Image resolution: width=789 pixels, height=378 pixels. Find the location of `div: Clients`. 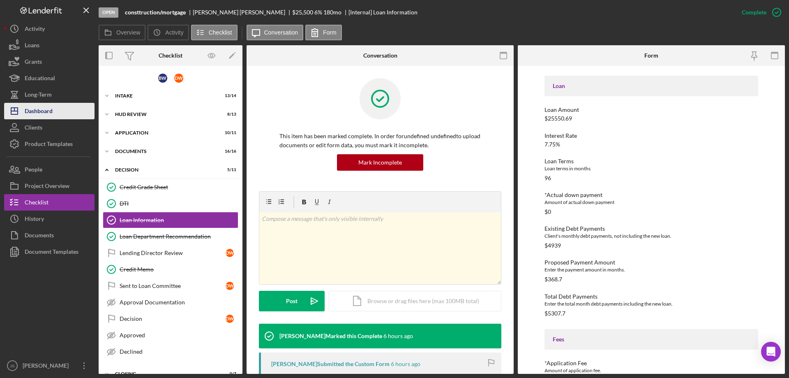

div: Clients is located at coordinates (33, 128).